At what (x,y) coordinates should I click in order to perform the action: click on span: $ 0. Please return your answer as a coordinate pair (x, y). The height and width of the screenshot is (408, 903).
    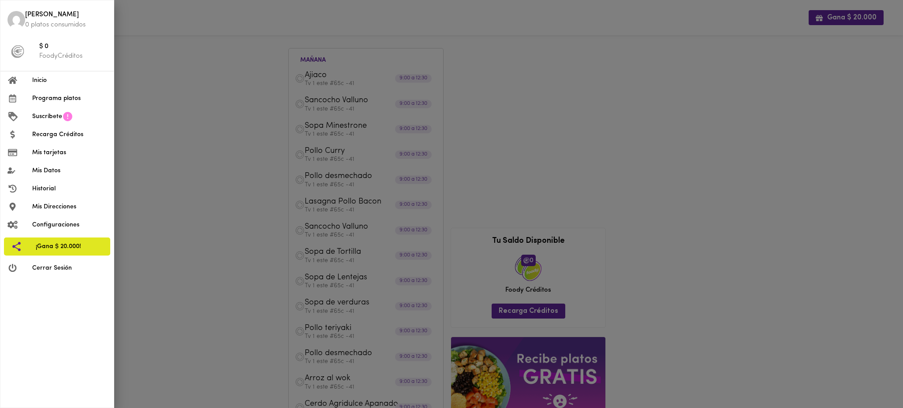
    Looking at the image, I should click on (73, 47).